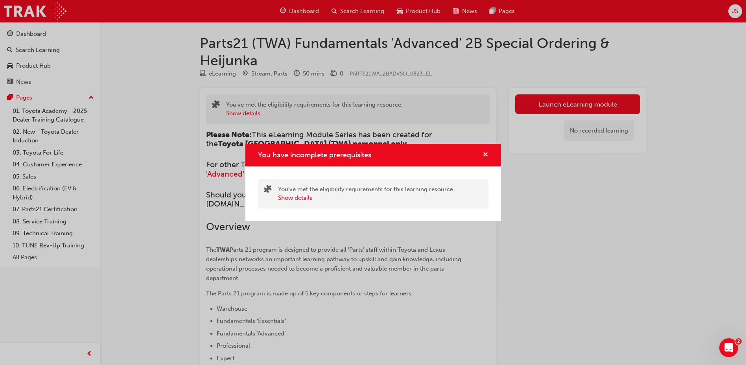 The height and width of the screenshot is (365, 746). I want to click on span: cross-icon, so click(485, 155).